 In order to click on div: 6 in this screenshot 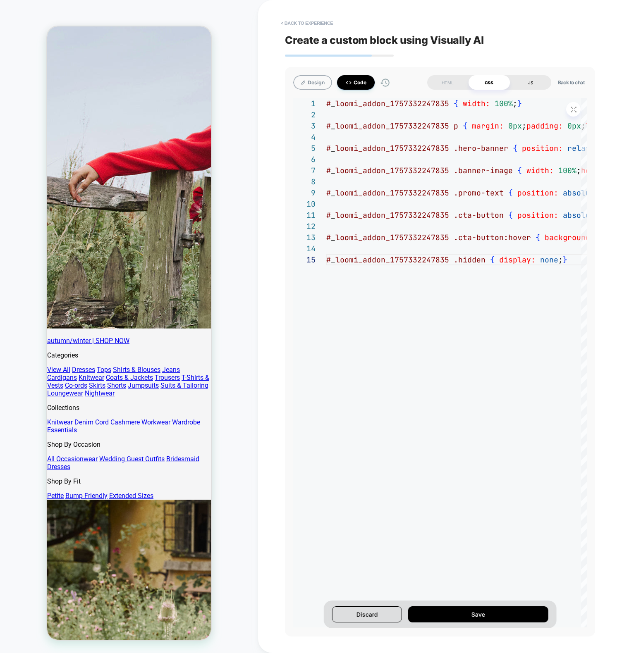, I will do `click(304, 159)`.